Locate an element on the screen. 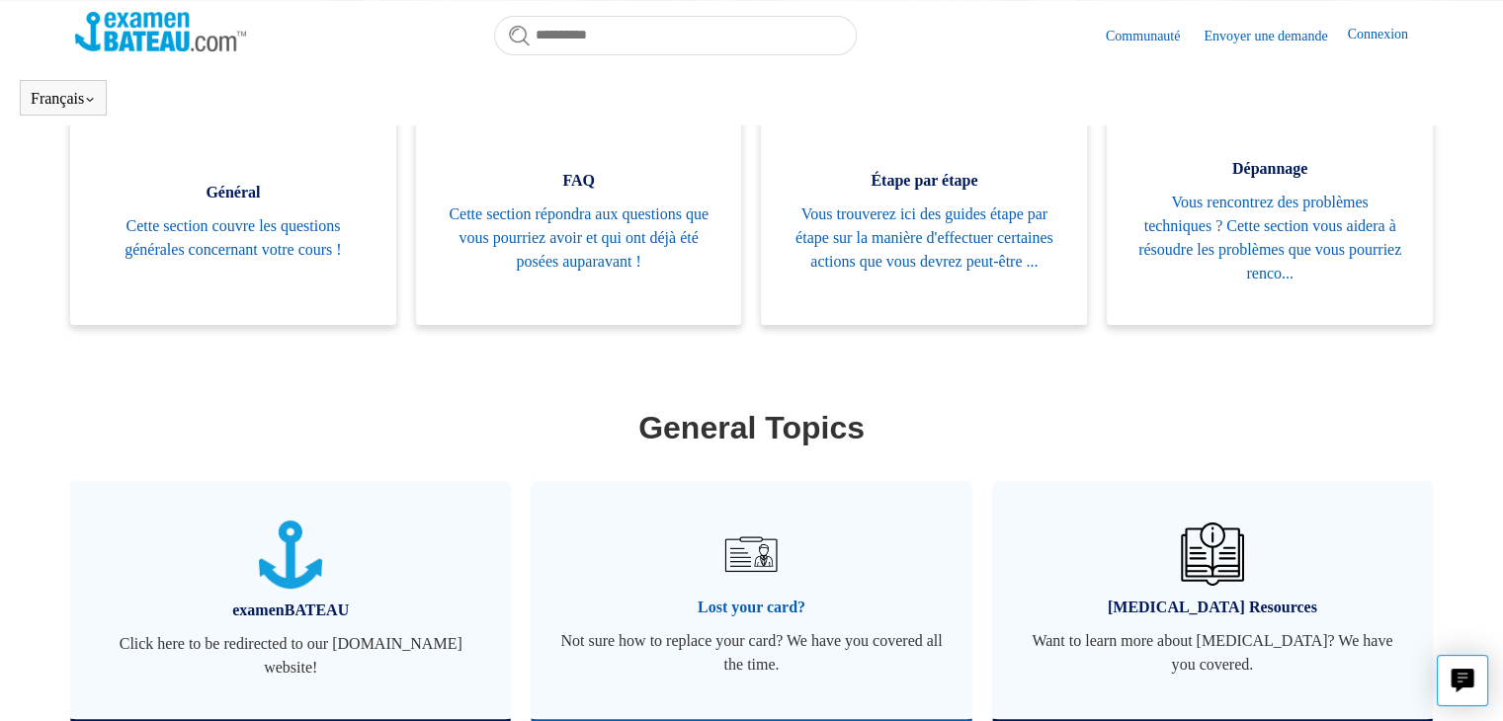 The height and width of the screenshot is (721, 1503). span: Lost your card? is located at coordinates (751, 608).